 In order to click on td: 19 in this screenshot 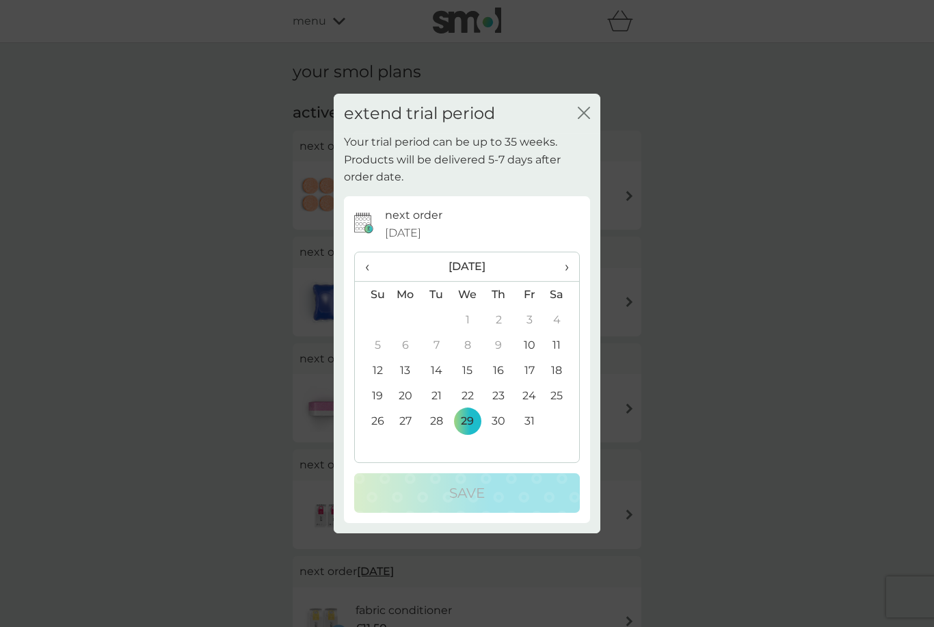, I will do `click(372, 395)`.